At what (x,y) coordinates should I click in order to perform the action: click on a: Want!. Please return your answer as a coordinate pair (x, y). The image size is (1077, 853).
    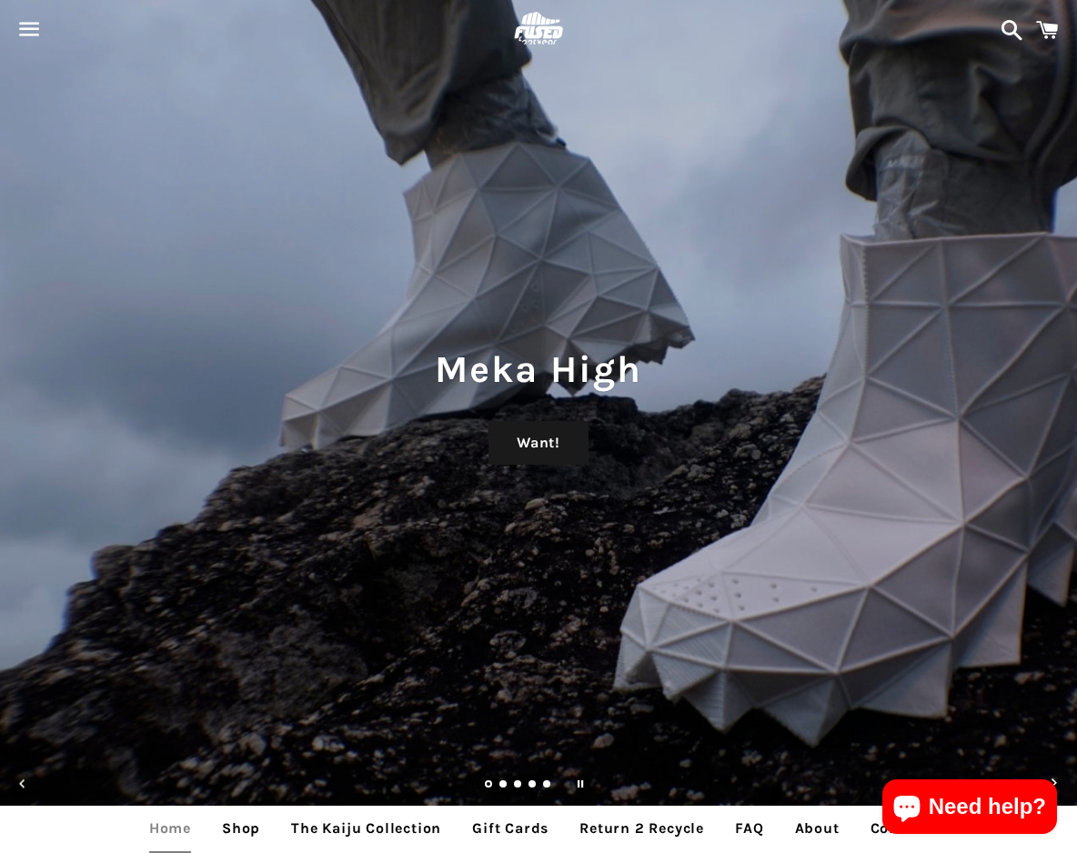
    Looking at the image, I should click on (538, 443).